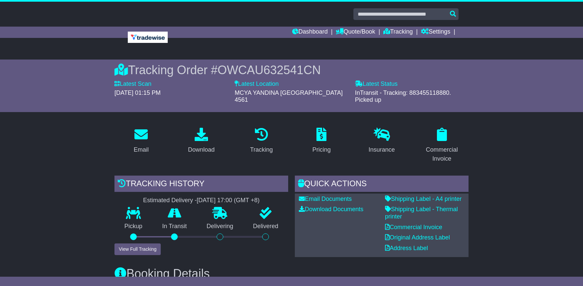 Image resolution: width=583 pixels, height=286 pixels. What do you see at coordinates (435, 32) in the screenshot?
I see `a: Settings` at bounding box center [435, 32].